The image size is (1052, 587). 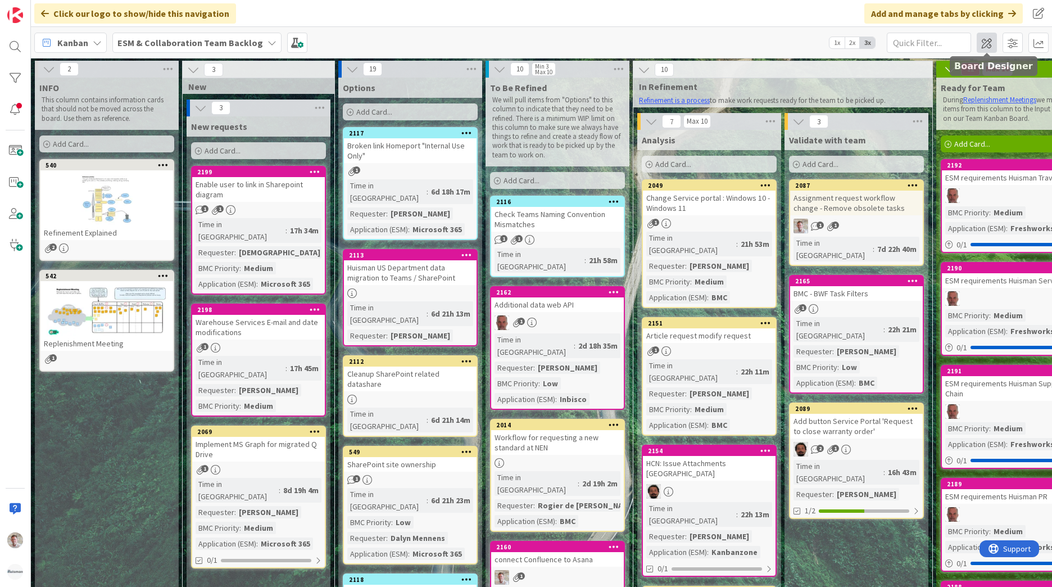 What do you see at coordinates (801, 226) in the screenshot?
I see `img: Rd` at bounding box center [801, 226].